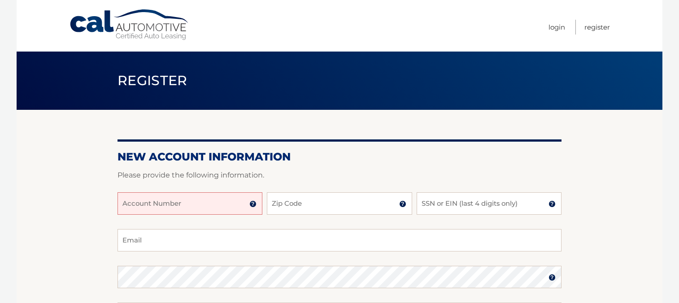 Image resolution: width=679 pixels, height=303 pixels. Describe the element at coordinates (340, 157) in the screenshot. I see `h2: New Account Information` at that location.